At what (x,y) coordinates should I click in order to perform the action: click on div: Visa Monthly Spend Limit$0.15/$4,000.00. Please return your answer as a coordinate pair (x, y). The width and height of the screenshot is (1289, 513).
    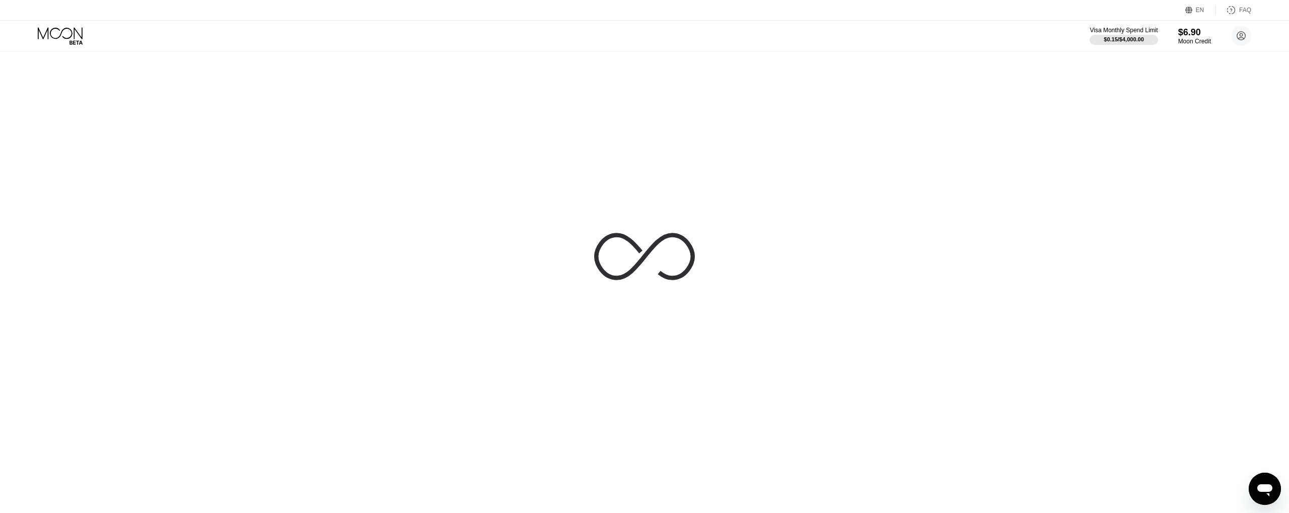
    Looking at the image, I should click on (1123, 36).